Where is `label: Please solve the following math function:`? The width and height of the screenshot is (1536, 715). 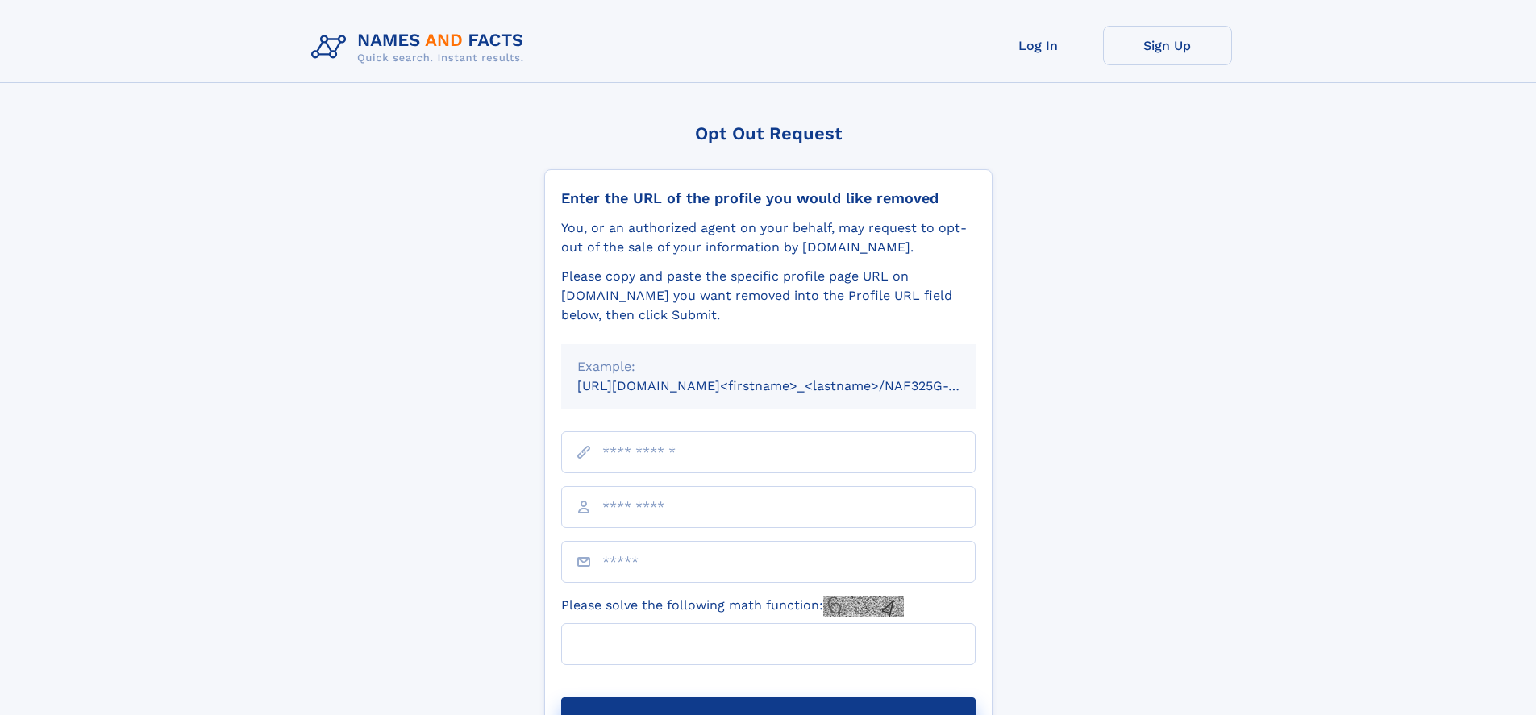
label: Please solve the following math function: is located at coordinates (732, 606).